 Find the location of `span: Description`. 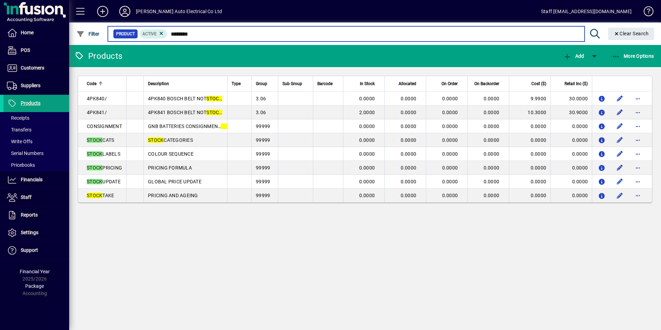

span: Description is located at coordinates (158, 84).